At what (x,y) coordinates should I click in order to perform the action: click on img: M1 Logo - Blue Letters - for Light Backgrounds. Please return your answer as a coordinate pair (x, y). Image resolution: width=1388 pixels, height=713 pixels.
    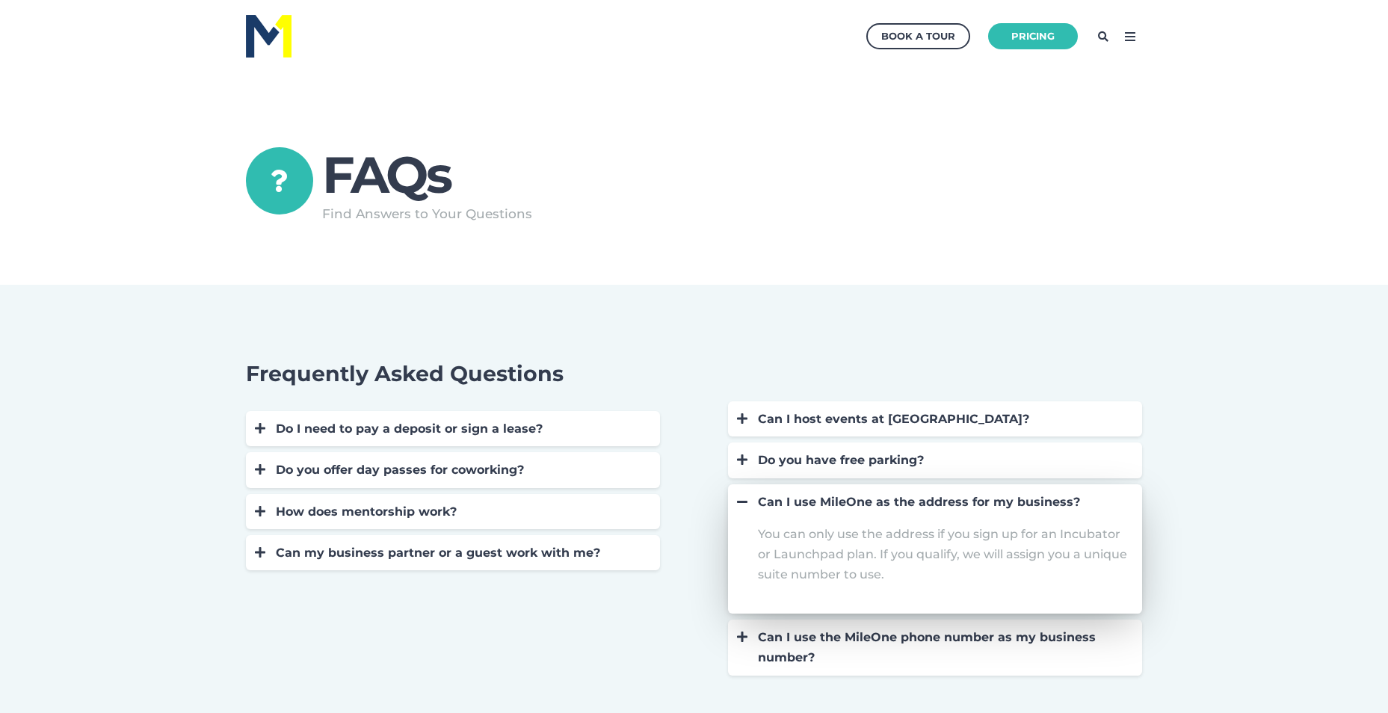
    Looking at the image, I should click on (268, 36).